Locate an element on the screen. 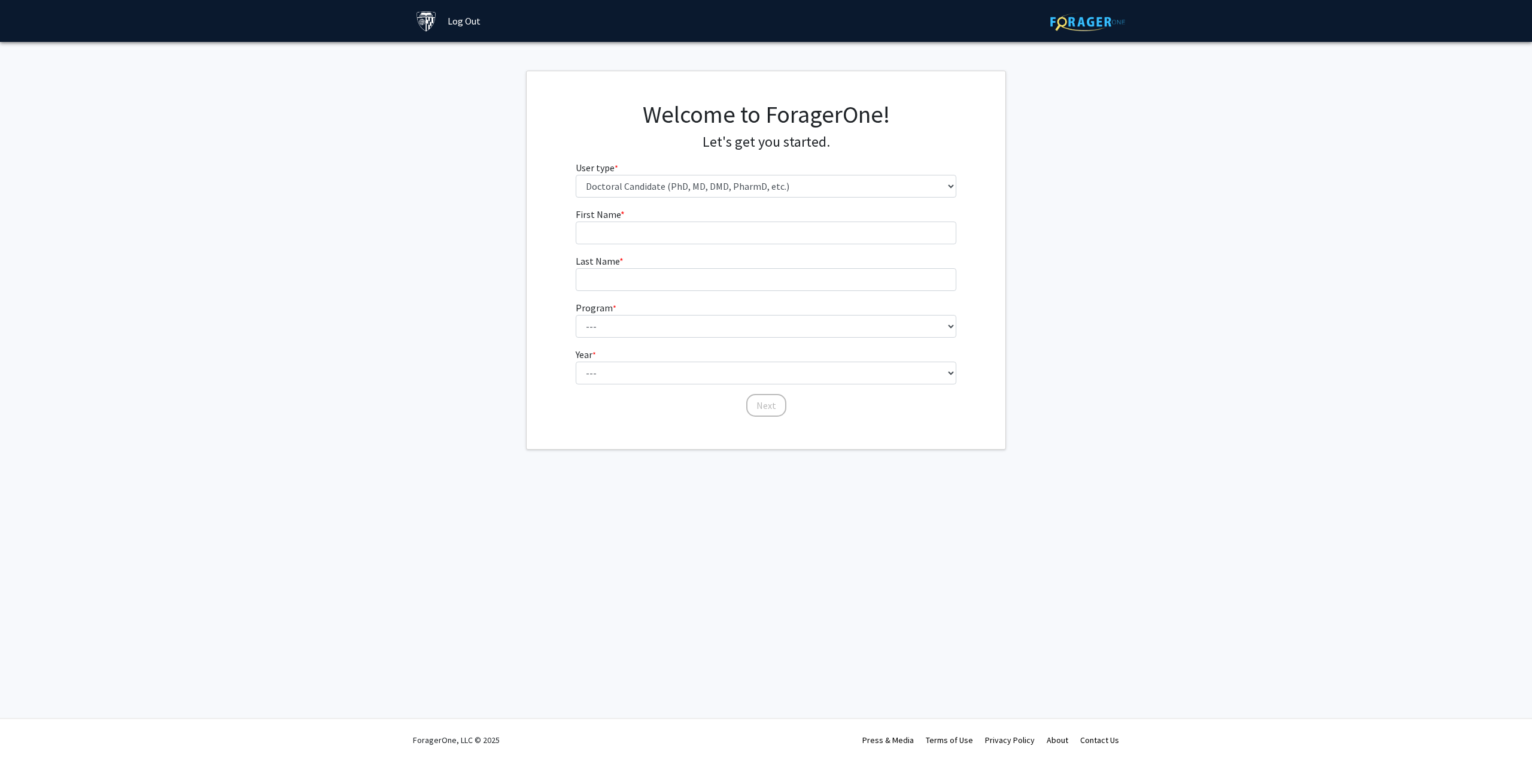 This screenshot has width=1532, height=761. label: Year is located at coordinates (586, 354).